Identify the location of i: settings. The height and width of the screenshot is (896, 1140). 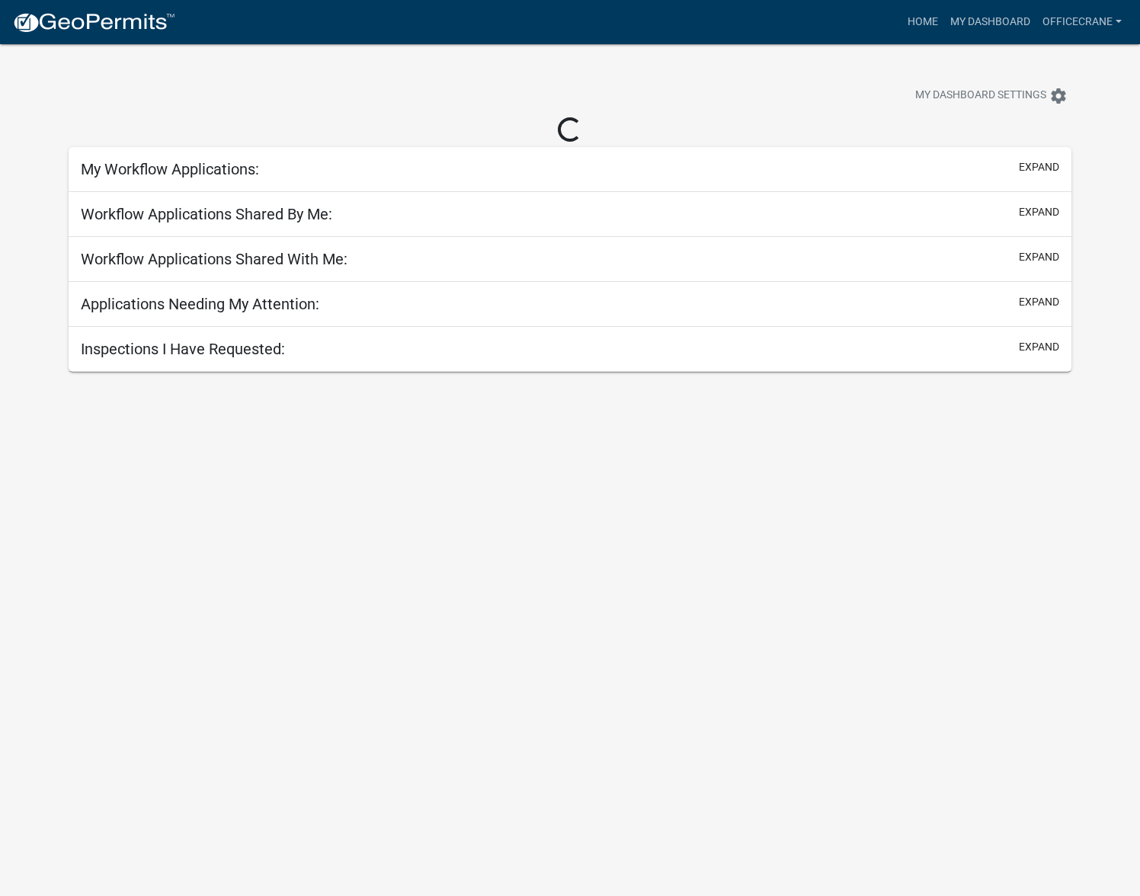
(1059, 96).